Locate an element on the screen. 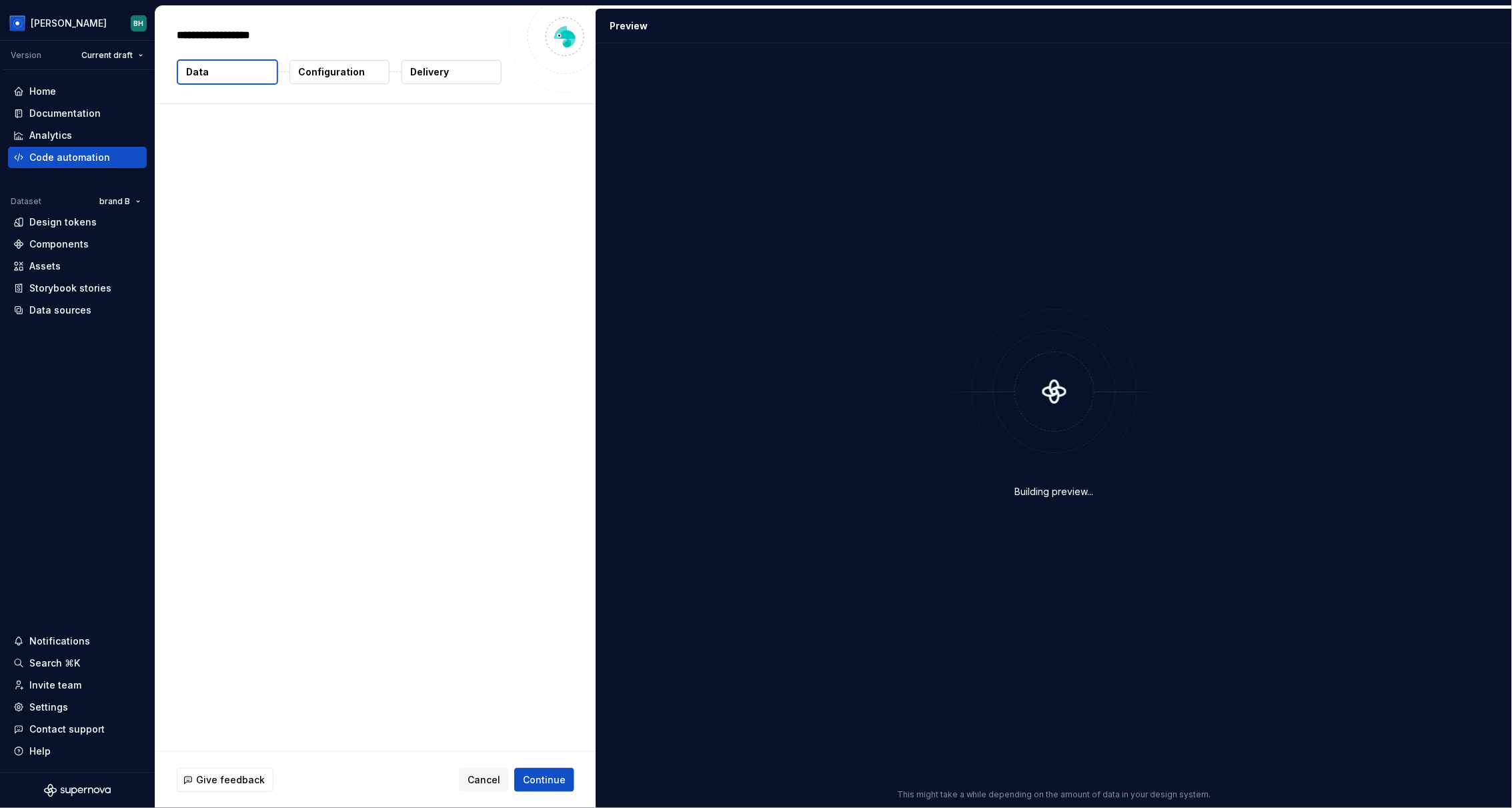 The width and height of the screenshot is (1512, 808). a: Settings is located at coordinates (78, 707).